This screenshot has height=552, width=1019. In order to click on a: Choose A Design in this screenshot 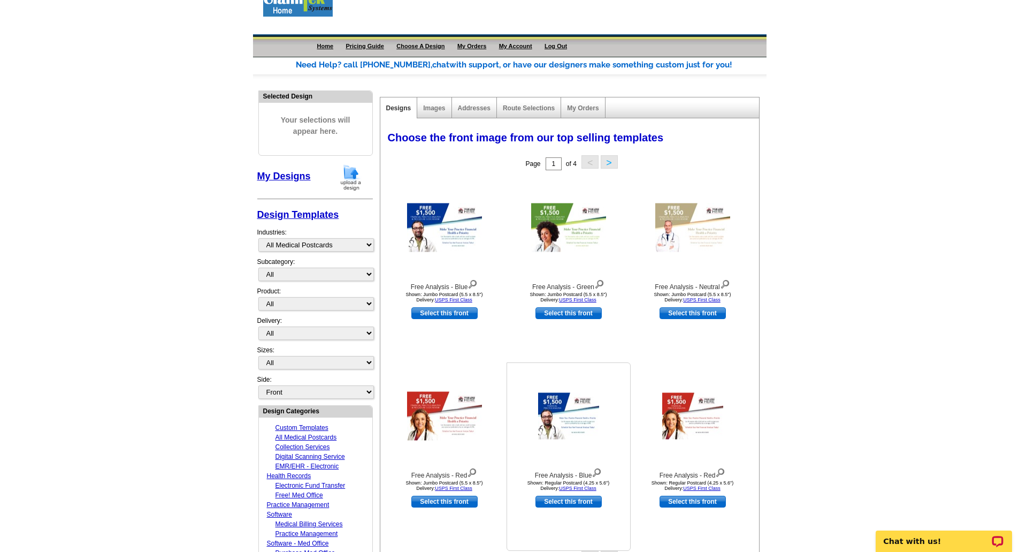, I will do `click(421, 46)`.